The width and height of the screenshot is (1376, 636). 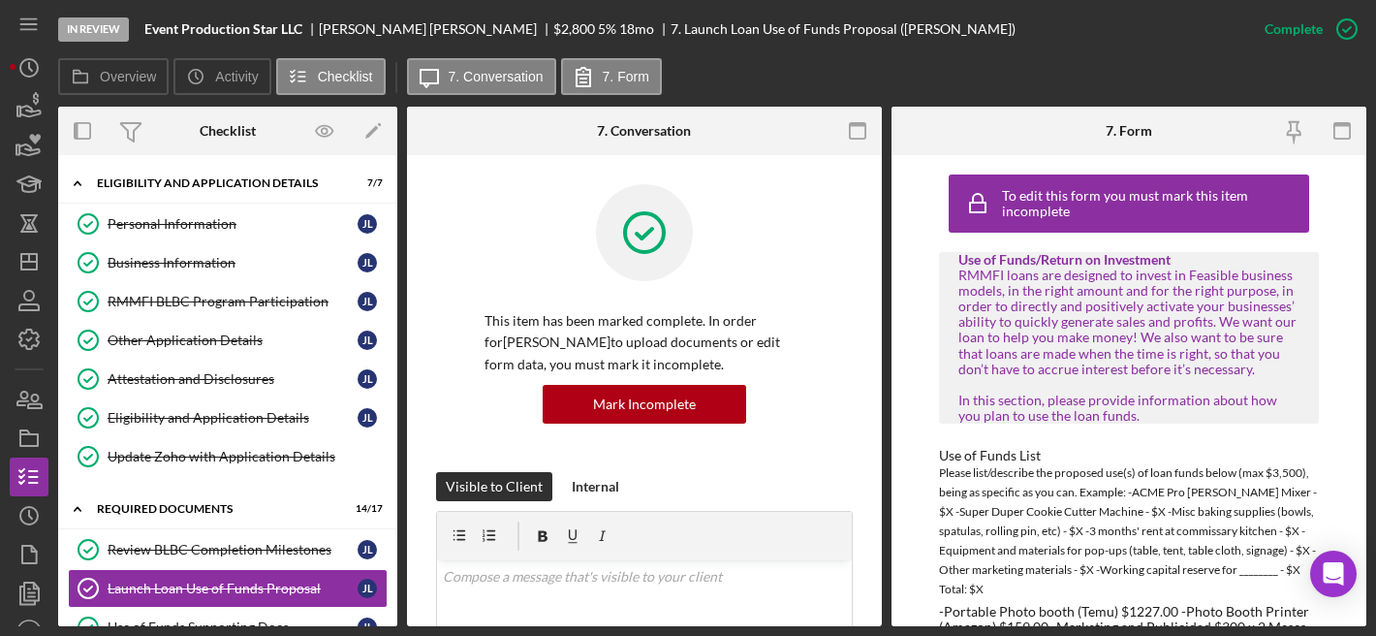 I want to click on div: RMMFI BLBC Program Participation, so click(x=233, y=301).